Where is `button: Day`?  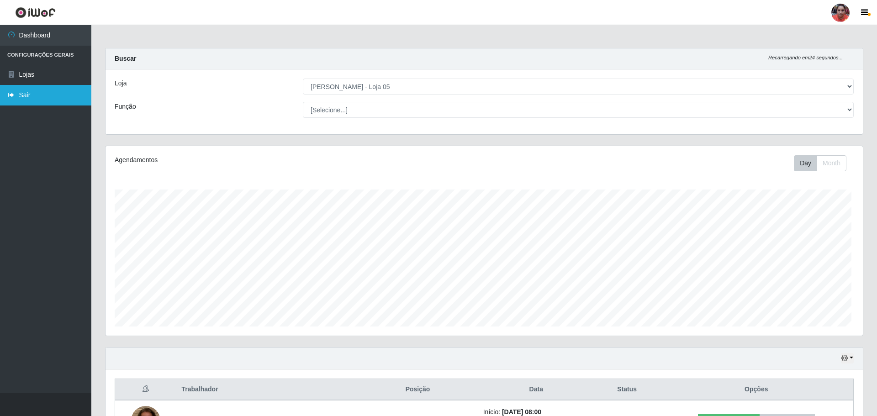
button: Day is located at coordinates (805, 163).